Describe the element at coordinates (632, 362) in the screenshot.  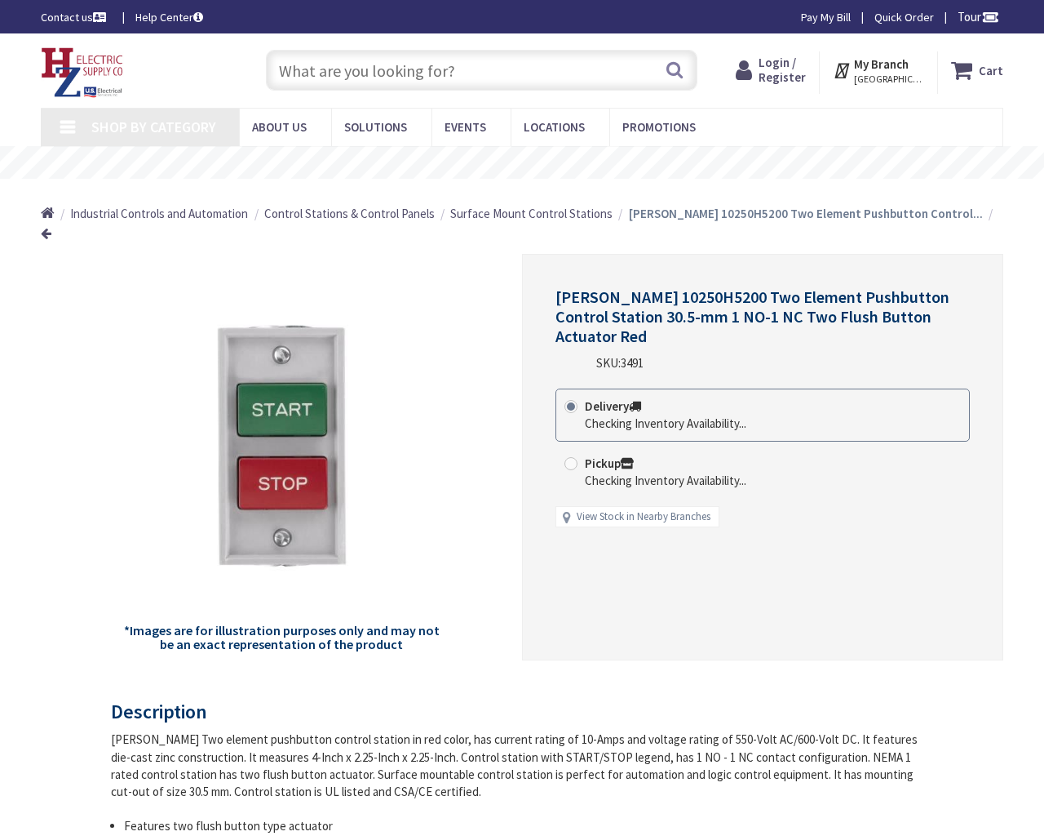
I see `span: 3491` at that location.